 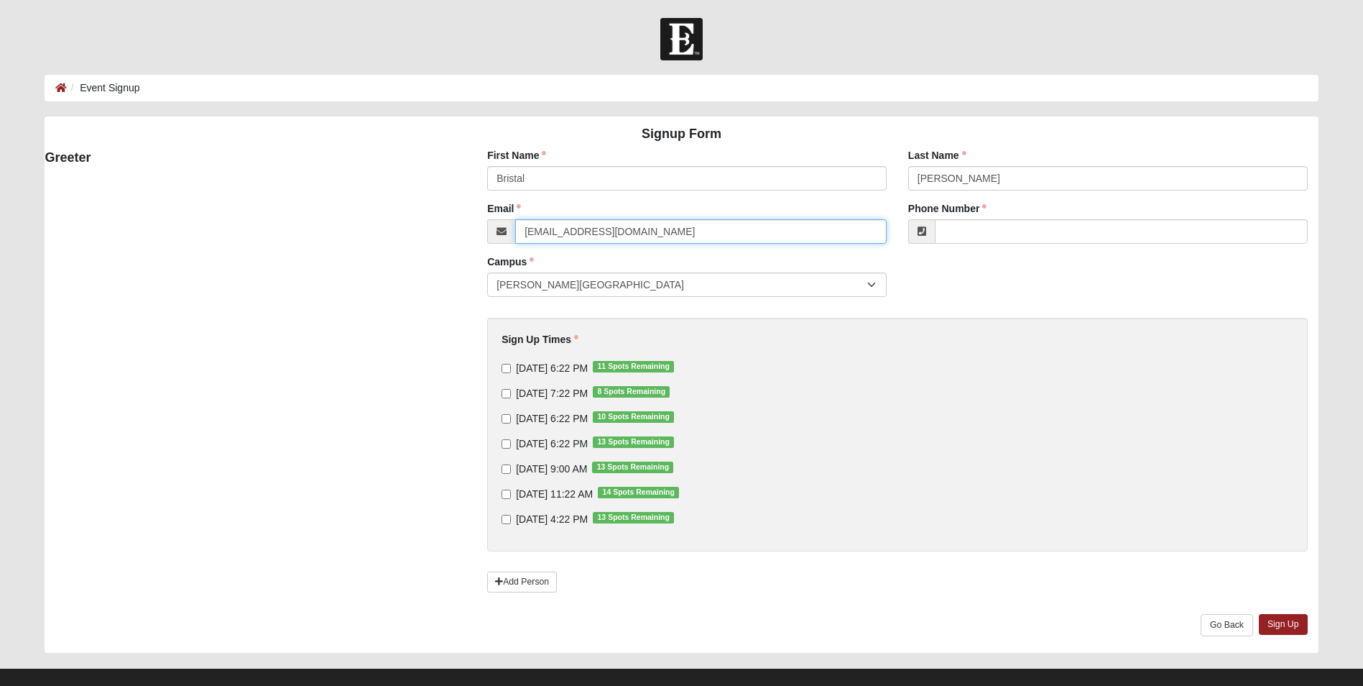 I want to click on label: Last Name, so click(x=937, y=155).